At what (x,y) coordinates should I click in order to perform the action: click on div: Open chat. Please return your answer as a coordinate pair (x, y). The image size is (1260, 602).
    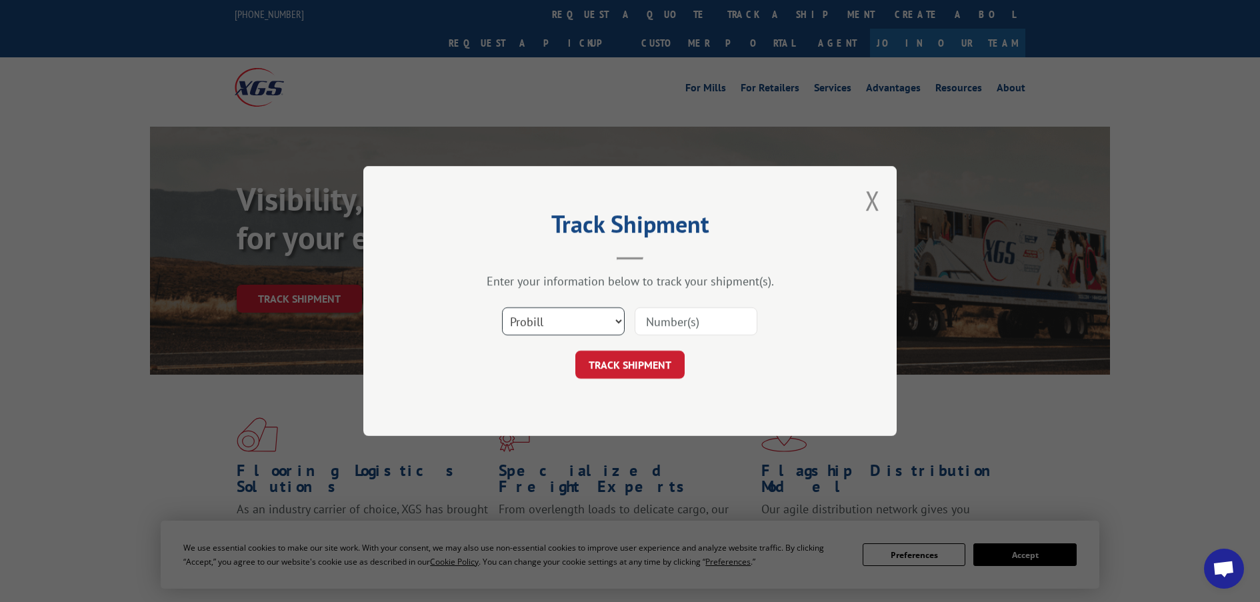
    Looking at the image, I should click on (1224, 568).